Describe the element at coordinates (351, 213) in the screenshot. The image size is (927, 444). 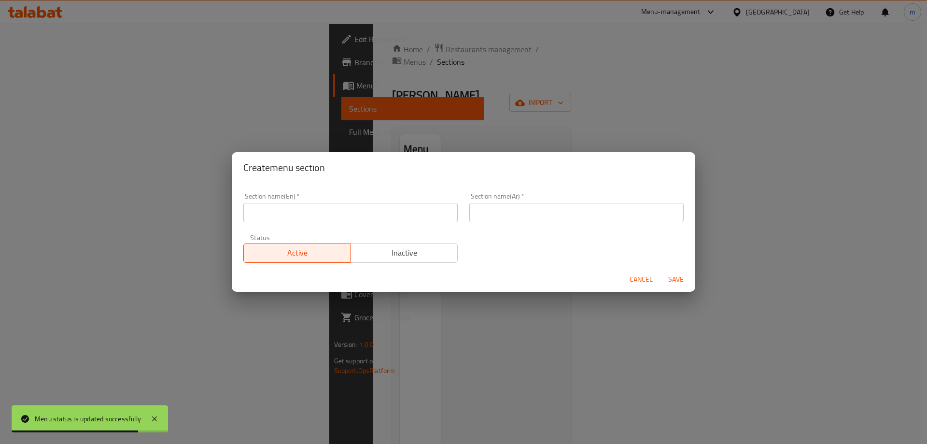
I see `input: Please enter section name(en)` at that location.